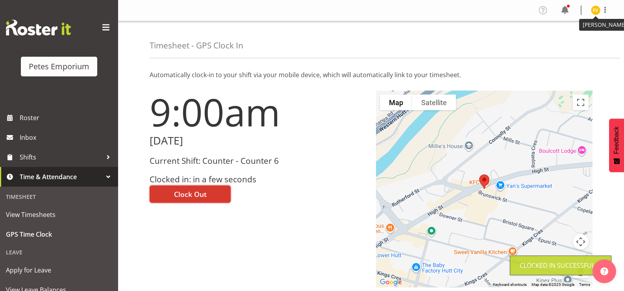 This screenshot has height=291, width=624. Describe the element at coordinates (396, 102) in the screenshot. I see `button: Show street map` at that location.